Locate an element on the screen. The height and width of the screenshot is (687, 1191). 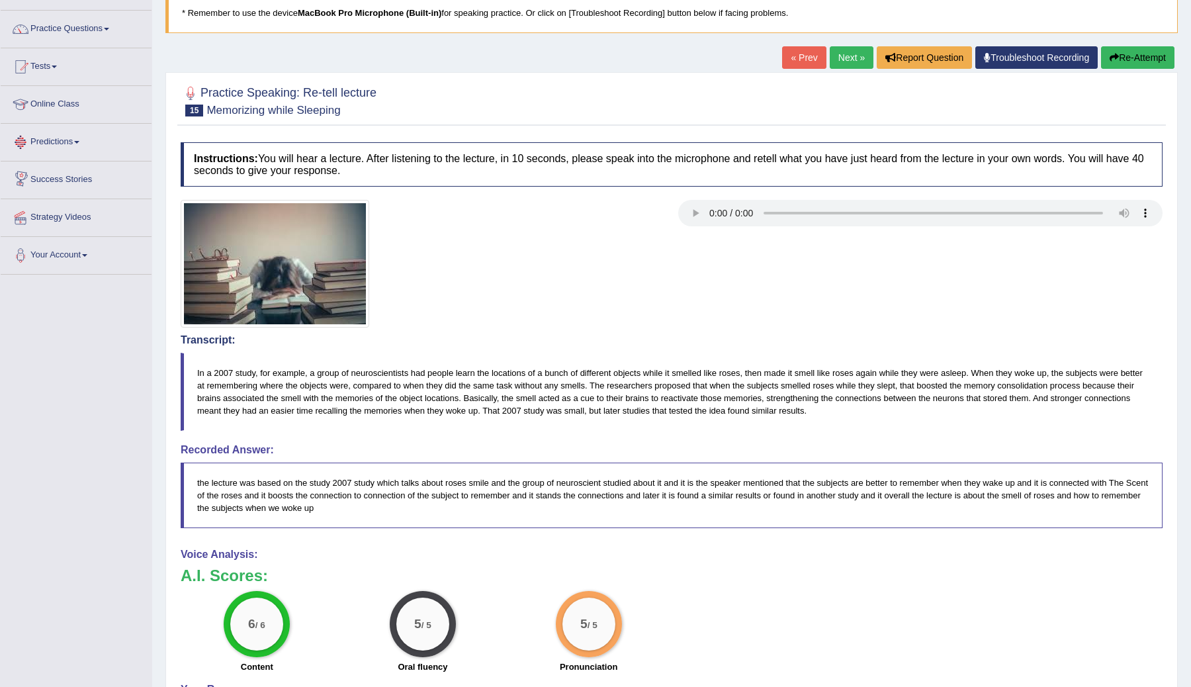
a: « Prev is located at coordinates (804, 58).